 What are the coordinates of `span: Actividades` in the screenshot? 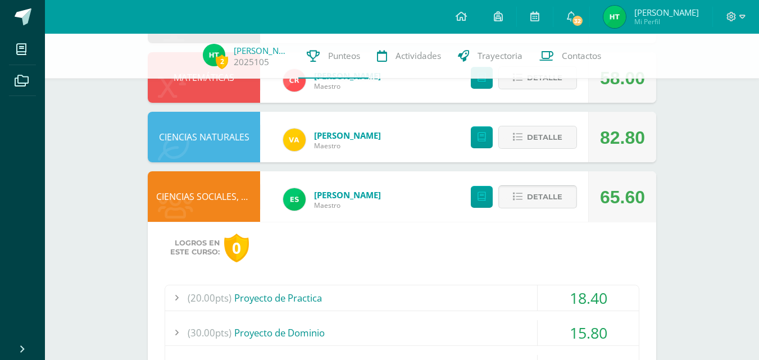 It's located at (418, 56).